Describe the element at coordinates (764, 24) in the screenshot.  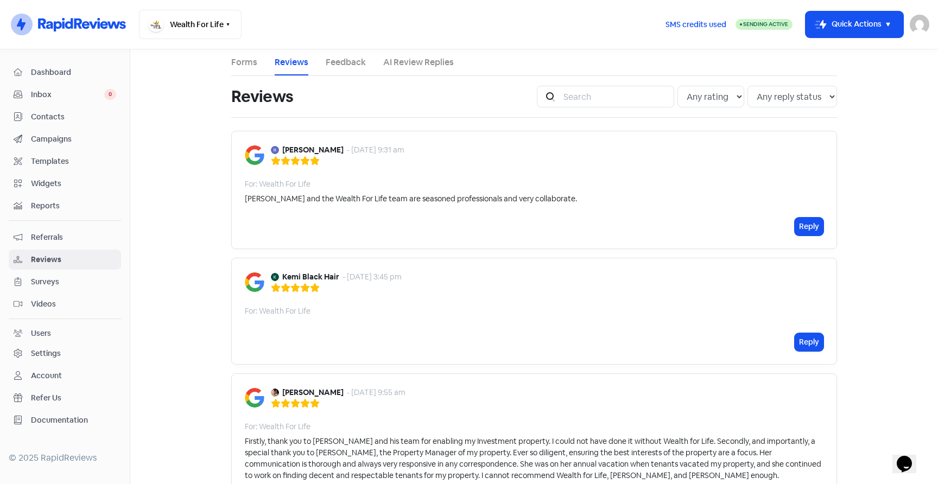
I see `a: Sending Active` at that location.